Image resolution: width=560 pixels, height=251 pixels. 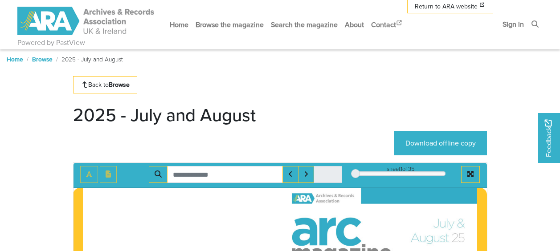 What do you see at coordinates (105, 85) in the screenshot?
I see `a: Back toBrowse` at bounding box center [105, 85].